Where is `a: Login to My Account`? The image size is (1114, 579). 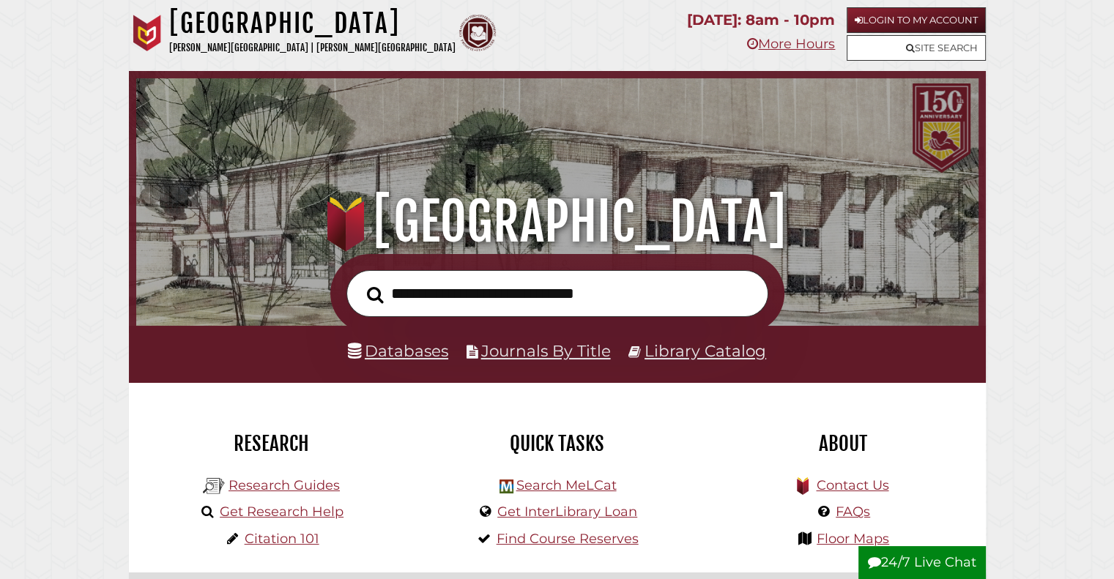 a: Login to My Account is located at coordinates (916, 20).